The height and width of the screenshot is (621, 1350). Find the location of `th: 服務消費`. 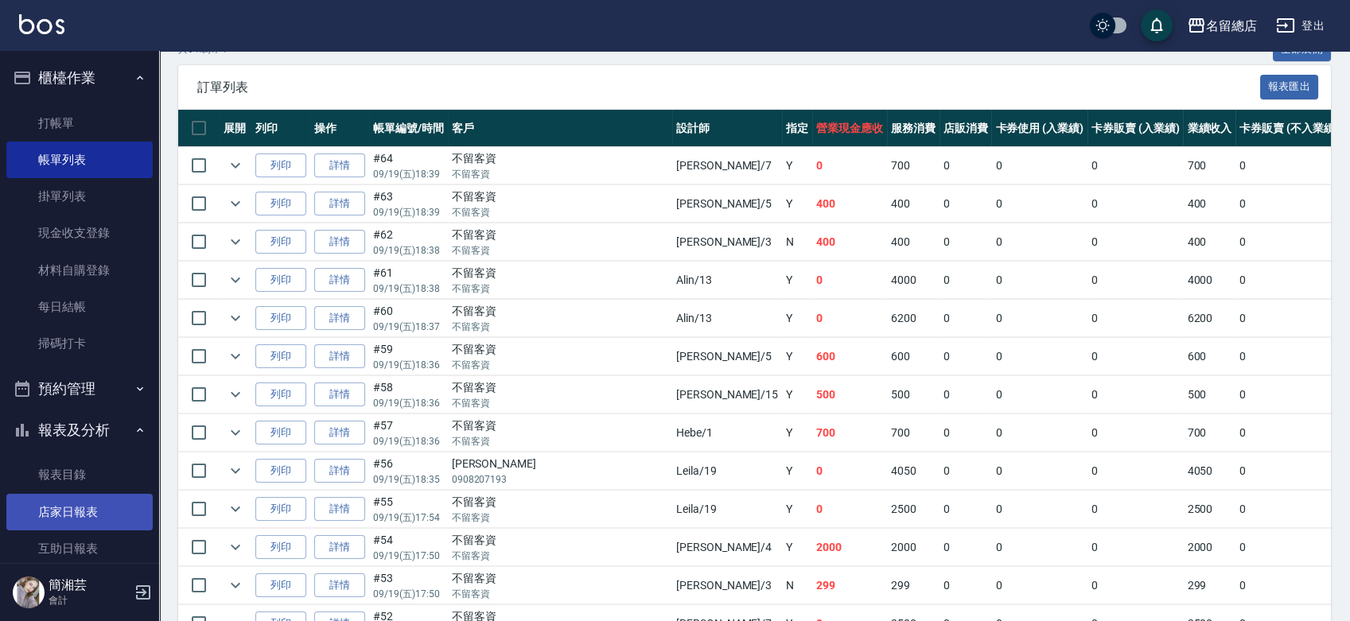

th: 服務消費 is located at coordinates (914, 128).